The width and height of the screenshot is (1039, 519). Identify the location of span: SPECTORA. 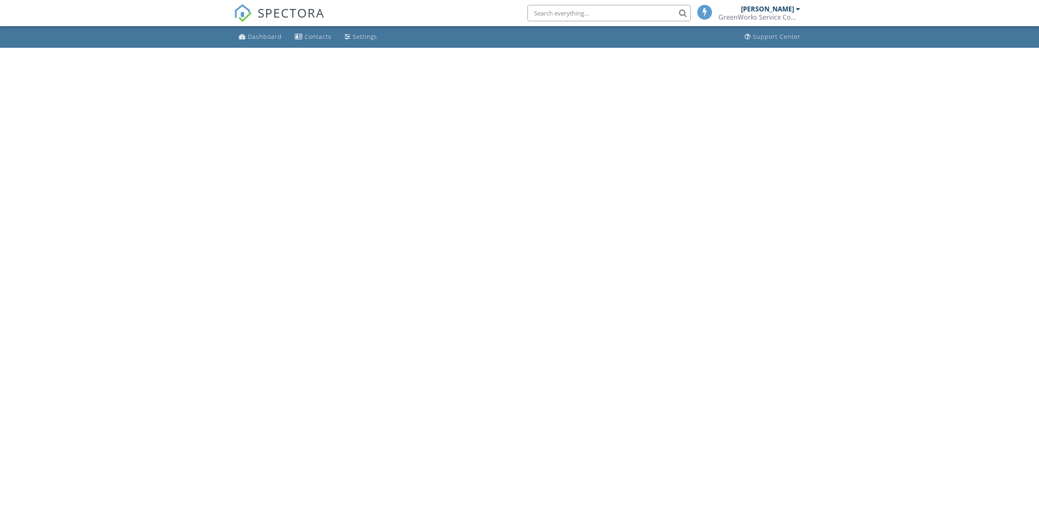
(291, 13).